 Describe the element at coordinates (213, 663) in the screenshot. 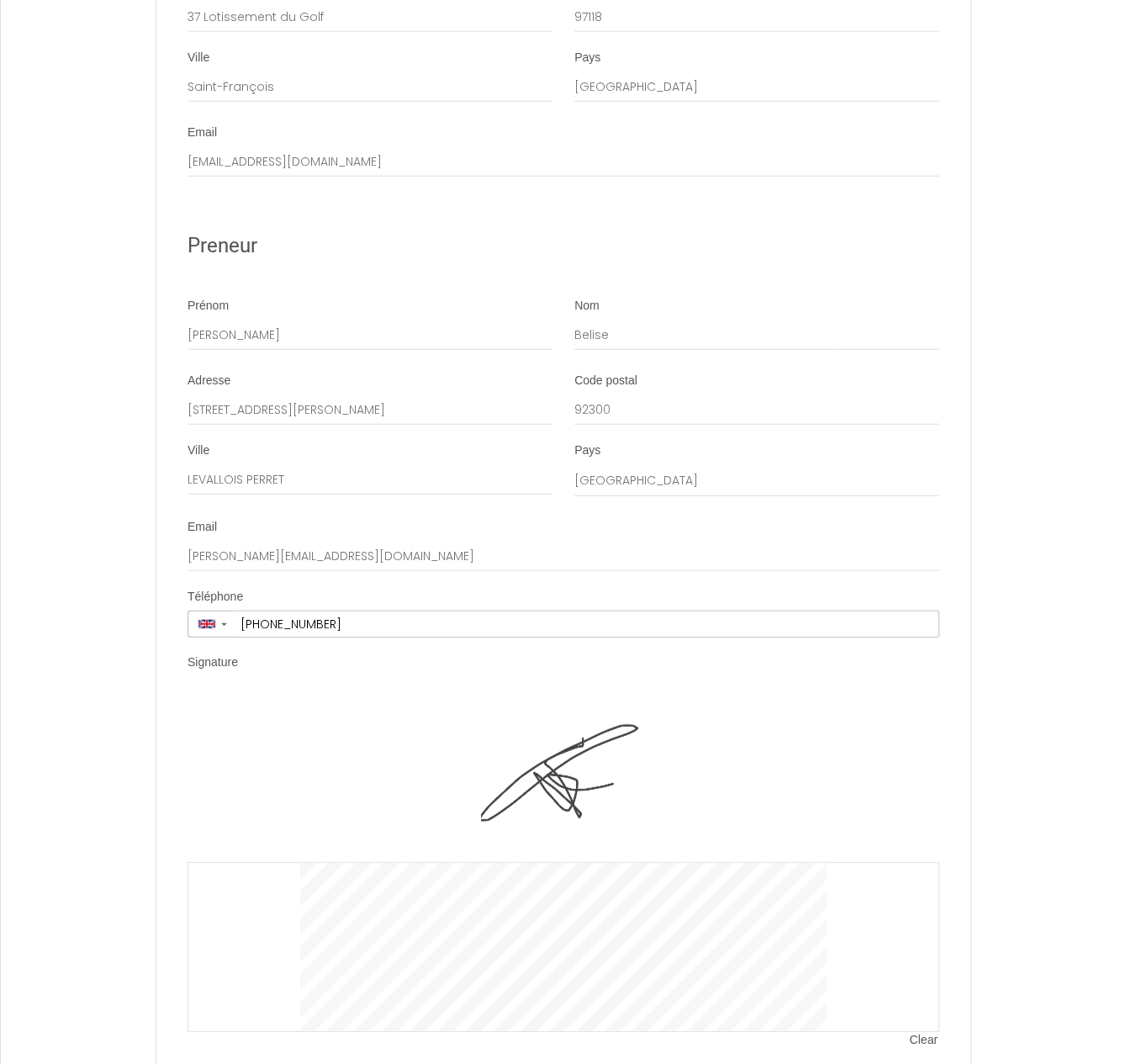

I see `label: Signature` at that location.